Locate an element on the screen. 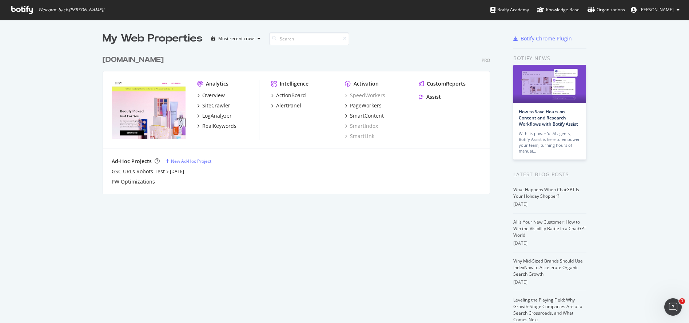 The image size is (689, 323). input: Search is located at coordinates (309, 39).